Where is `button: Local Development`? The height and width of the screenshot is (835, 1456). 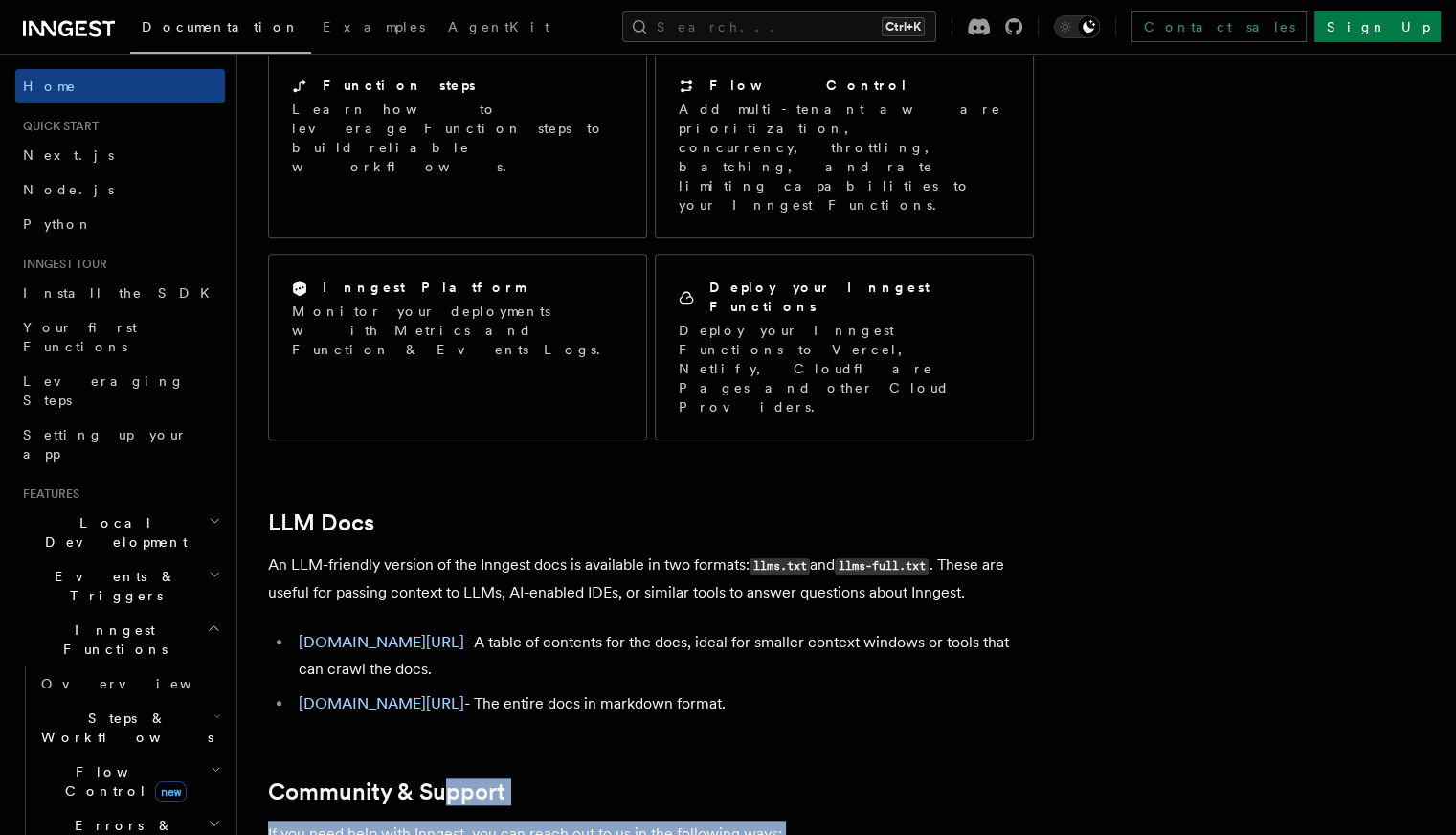
button: Local Development is located at coordinates (120, 532).